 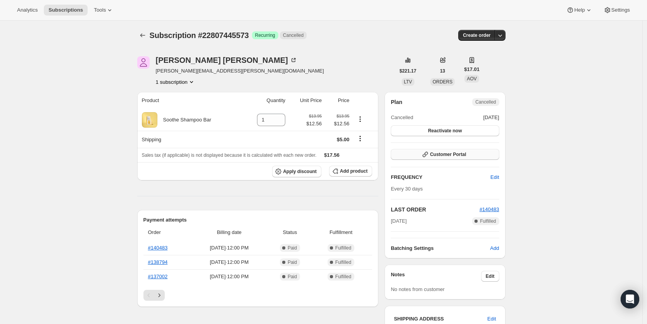 What do you see at coordinates (360, 138) in the screenshot?
I see `button: Shipping actions` at bounding box center [360, 138].